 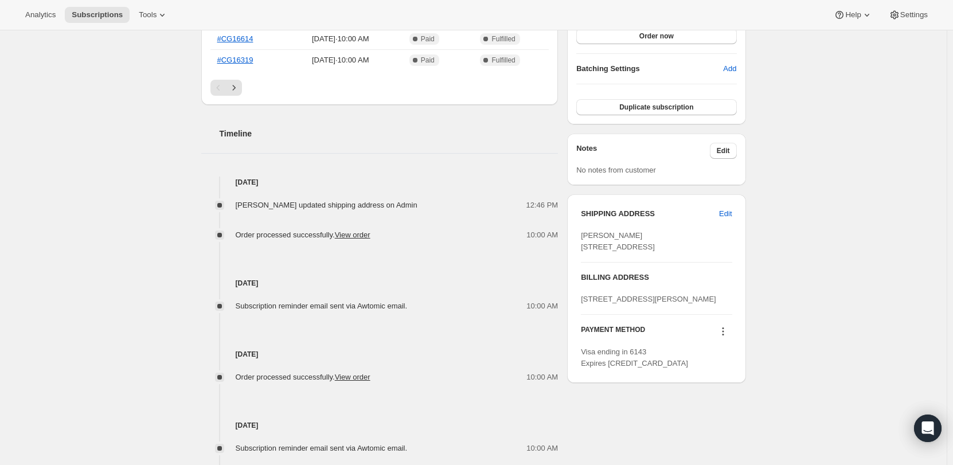 What do you see at coordinates (643, 151) in the screenshot?
I see `h3: Notes` at bounding box center [643, 151].